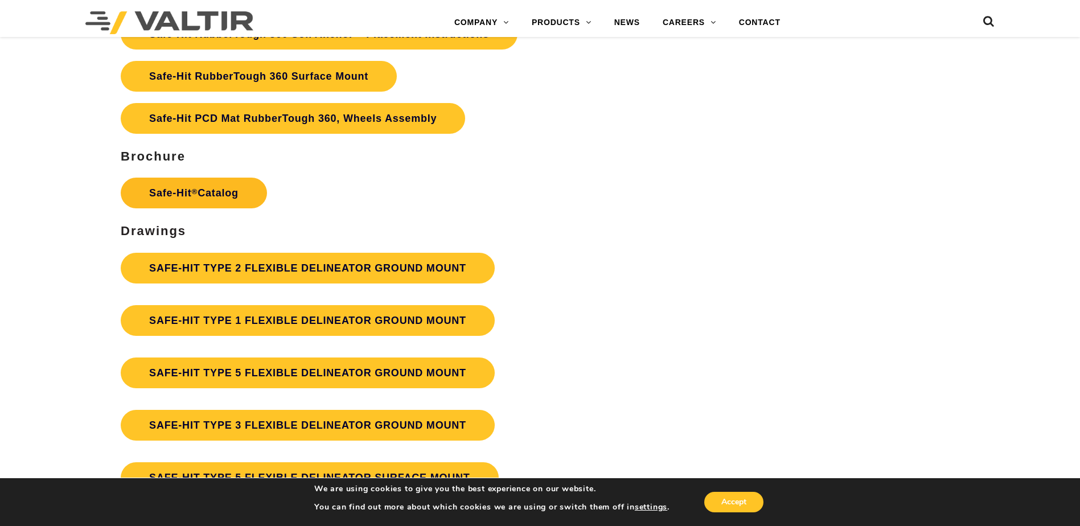 This screenshot has height=526, width=1080. I want to click on a: COMPANY, so click(481, 23).